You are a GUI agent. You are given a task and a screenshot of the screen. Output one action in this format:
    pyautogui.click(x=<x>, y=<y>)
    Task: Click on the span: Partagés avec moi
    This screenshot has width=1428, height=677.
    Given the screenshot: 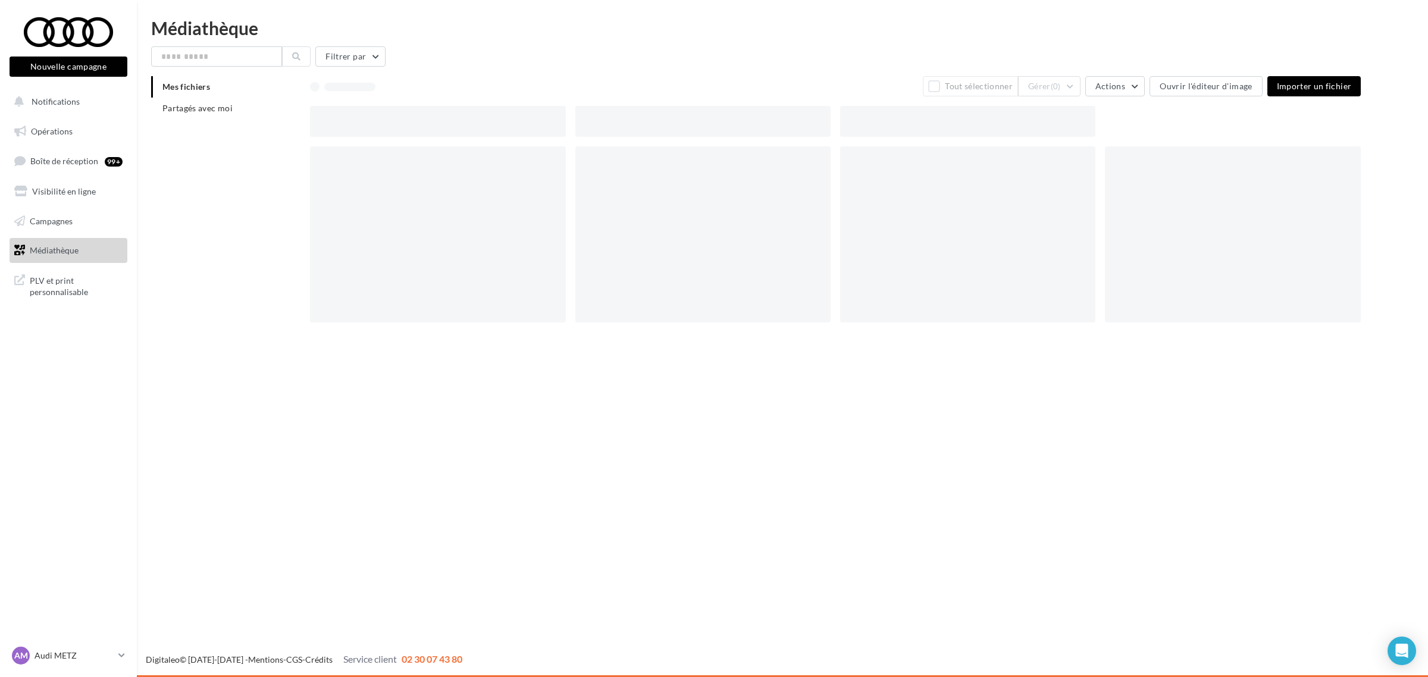 What is the action you would take?
    pyautogui.click(x=198, y=108)
    